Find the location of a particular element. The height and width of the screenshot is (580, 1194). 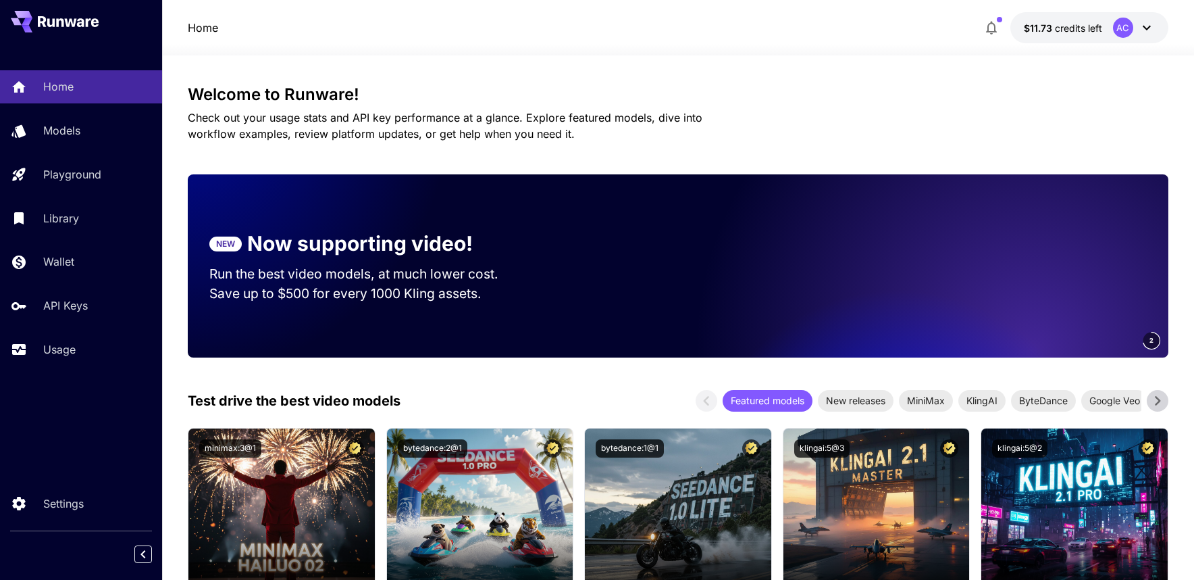

div: KlingAI is located at coordinates (982, 401).